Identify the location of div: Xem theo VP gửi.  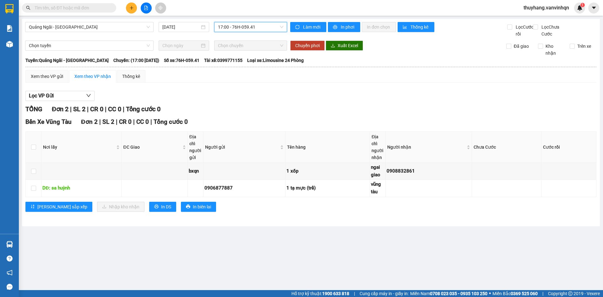
(47, 76).